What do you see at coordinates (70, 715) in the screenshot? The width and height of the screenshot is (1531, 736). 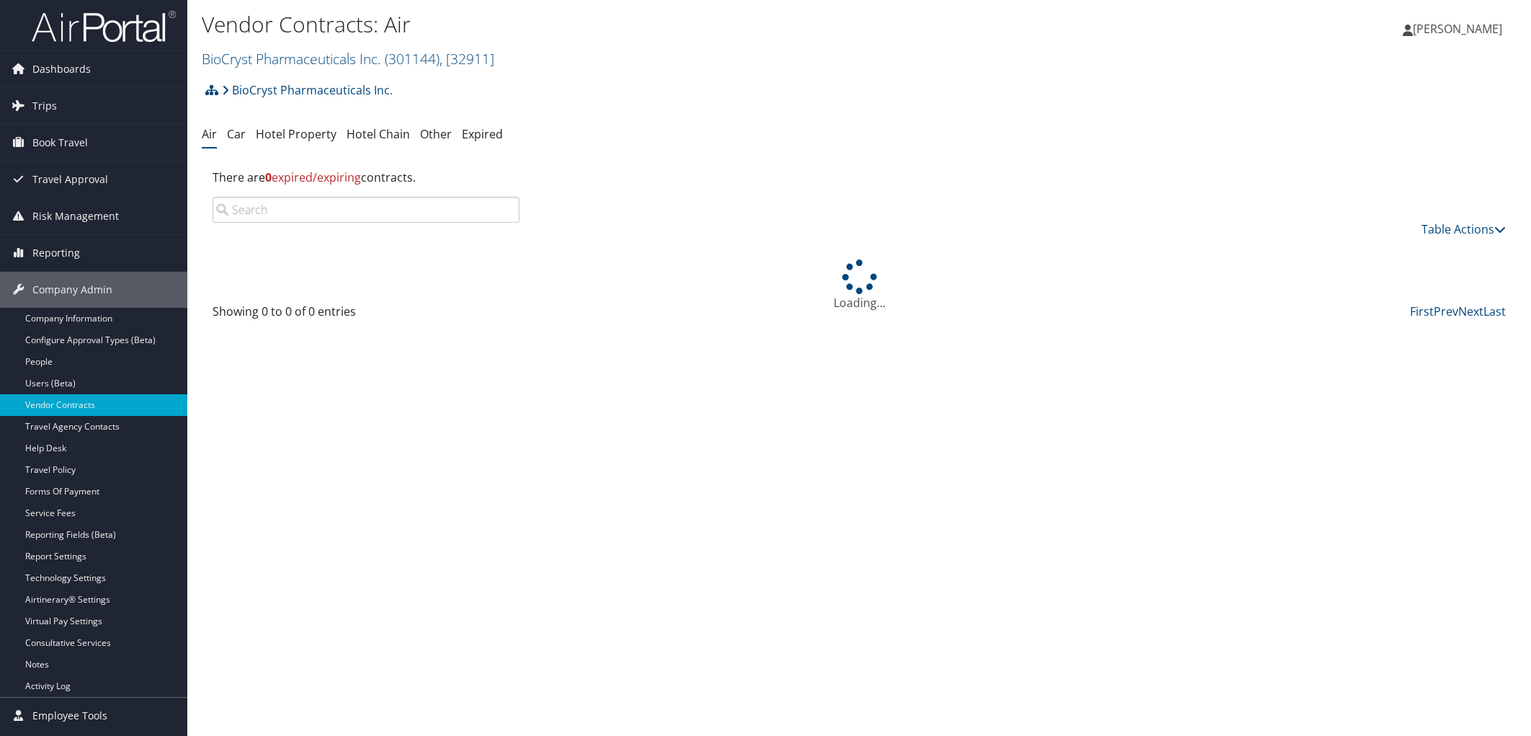 I see `span: Employee Tools` at bounding box center [70, 715].